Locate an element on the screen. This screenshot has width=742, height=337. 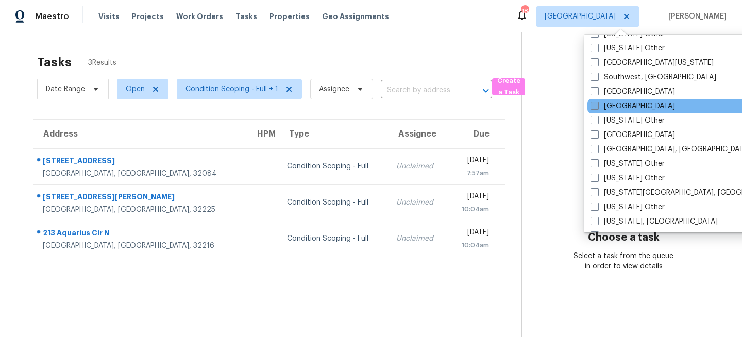
span: Work Orders is located at coordinates (199, 16).